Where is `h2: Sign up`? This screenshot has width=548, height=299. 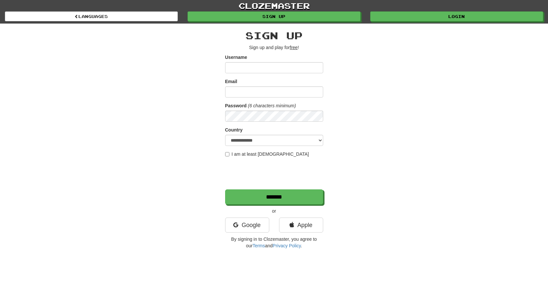
h2: Sign up is located at coordinates (274, 35).